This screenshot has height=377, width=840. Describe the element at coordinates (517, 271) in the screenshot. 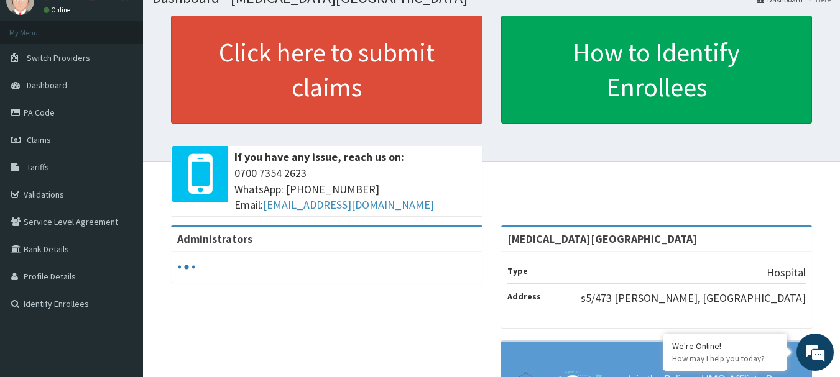

I see `b: Type` at that location.